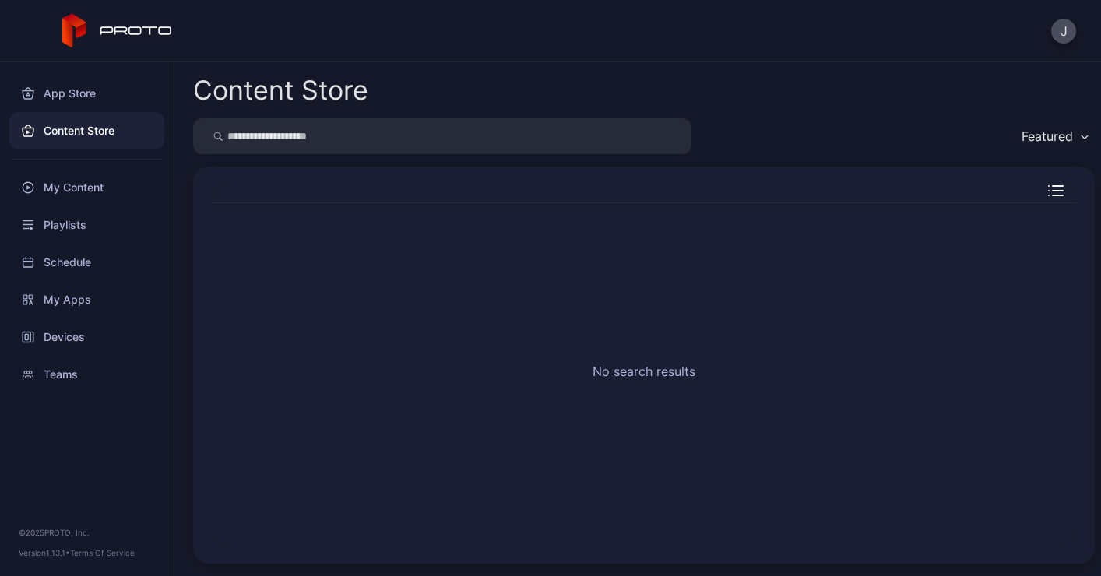 This screenshot has height=576, width=1101. I want to click on button: J, so click(1063, 31).